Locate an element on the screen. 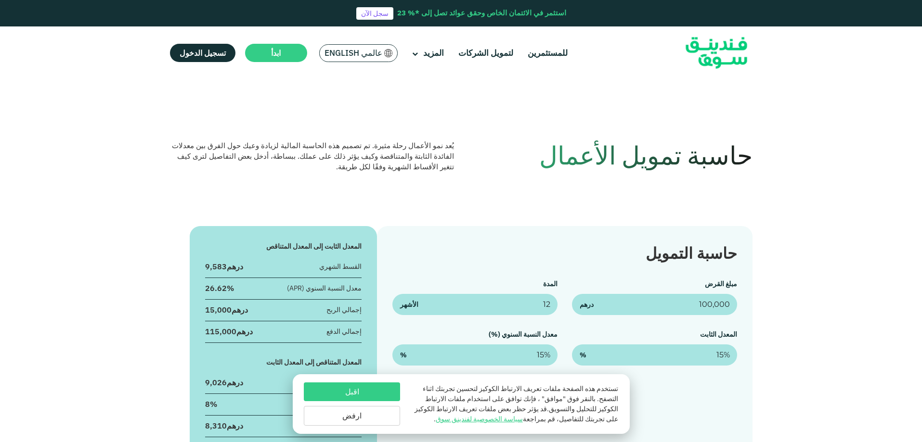 This screenshot has height=442, width=922. div: المعدل المتناقص إلى المعدل الثابت is located at coordinates (284, 362).